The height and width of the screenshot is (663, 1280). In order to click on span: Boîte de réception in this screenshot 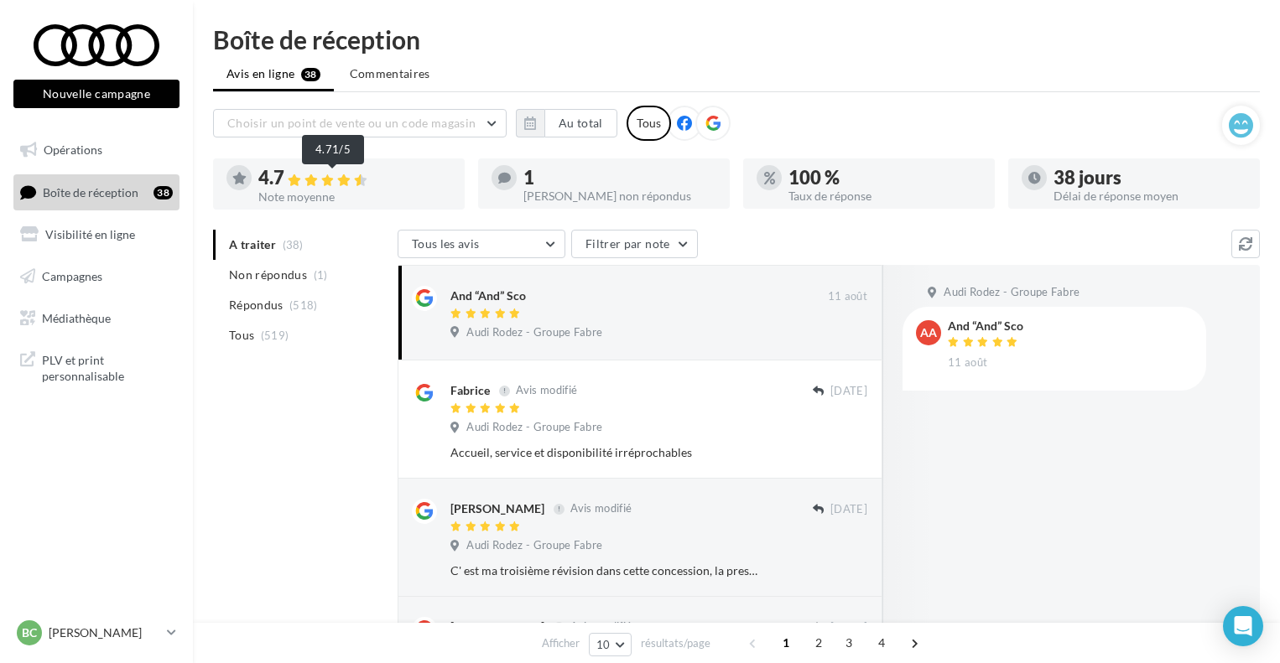, I will do `click(91, 191)`.